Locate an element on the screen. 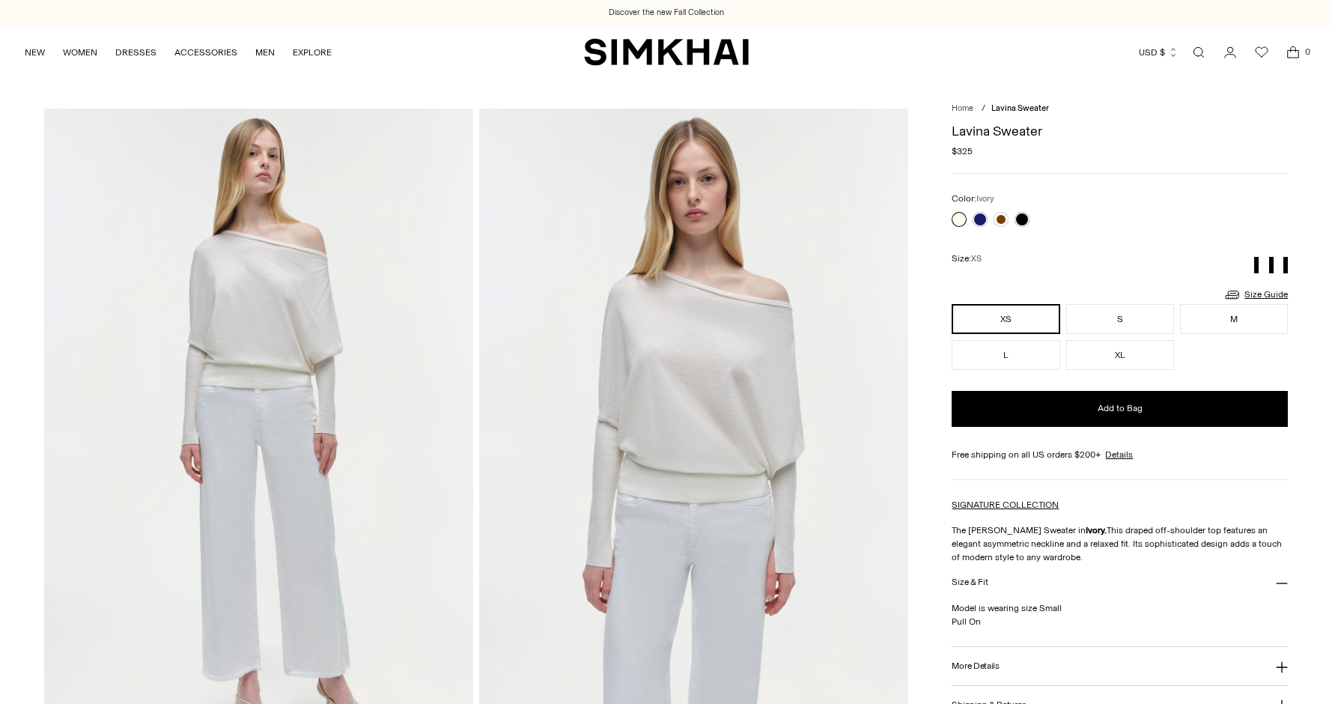 Image resolution: width=1332 pixels, height=704 pixels. a: Home is located at coordinates (962, 108).